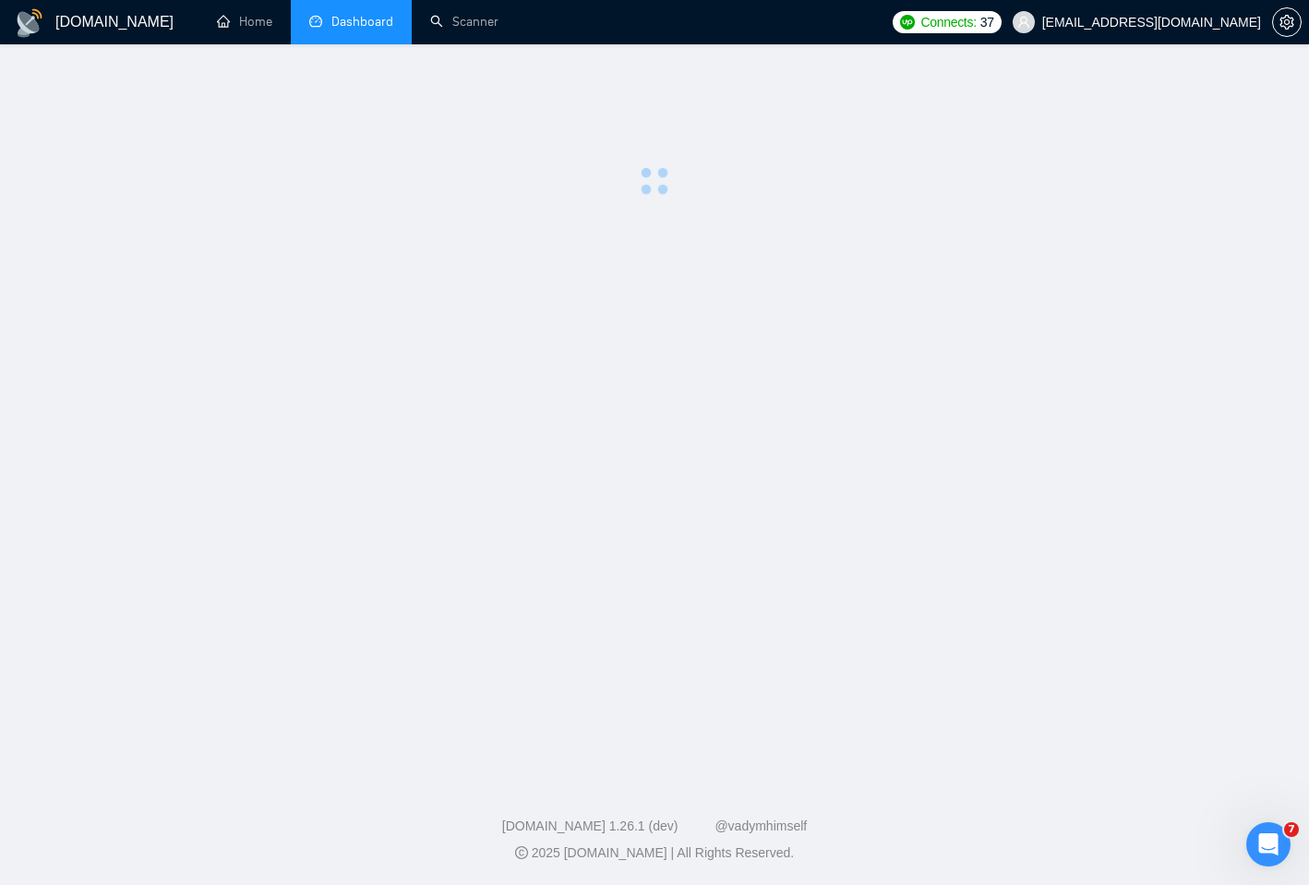 The width and height of the screenshot is (1309, 885). What do you see at coordinates (1287, 22) in the screenshot?
I see `span: setting` at bounding box center [1287, 22].